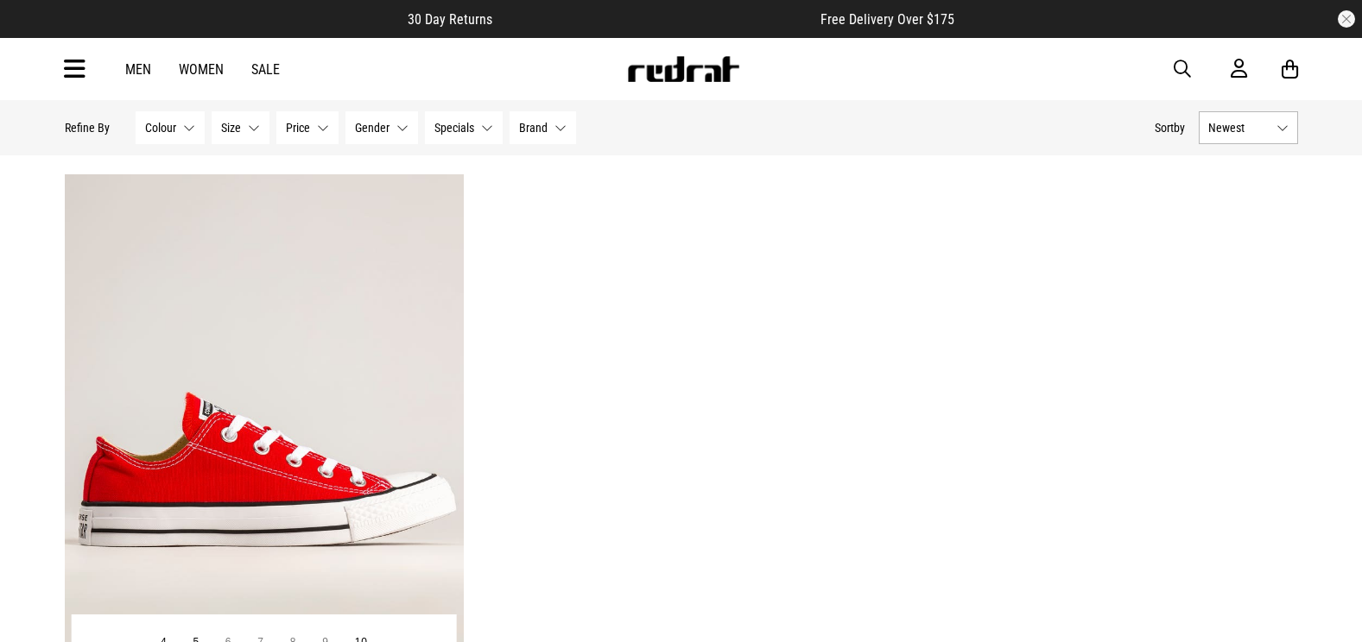 The width and height of the screenshot is (1362, 642). Describe the element at coordinates (683, 69) in the screenshot. I see `img: Redrat logo` at that location.